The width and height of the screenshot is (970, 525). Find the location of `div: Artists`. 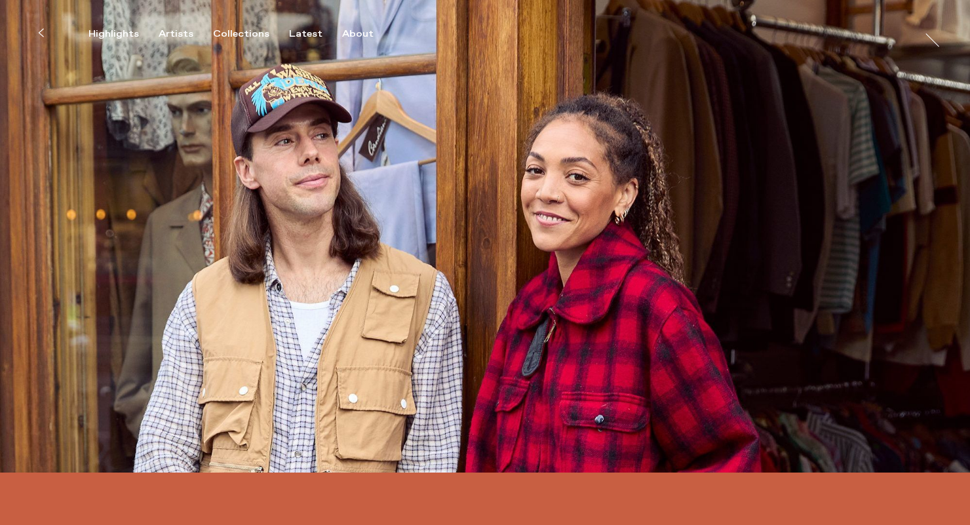

div: Artists is located at coordinates (176, 34).